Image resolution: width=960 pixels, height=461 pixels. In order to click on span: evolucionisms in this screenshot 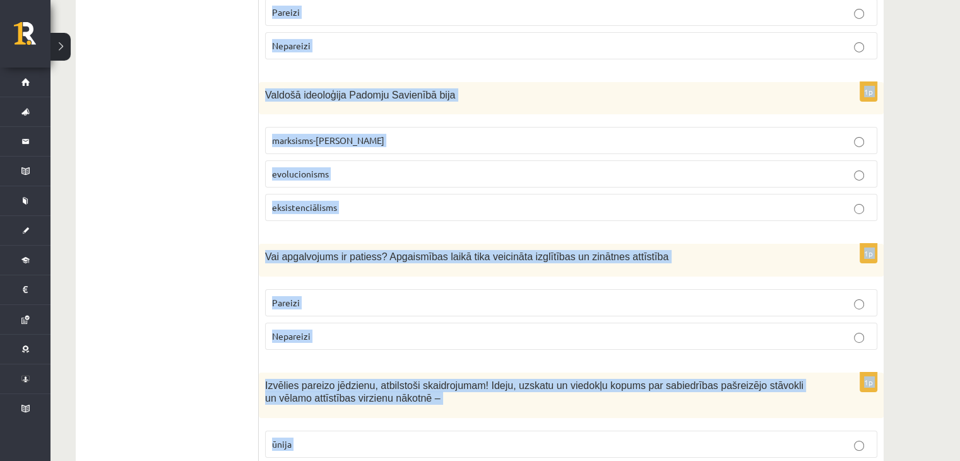, I will do `click(300, 174)`.